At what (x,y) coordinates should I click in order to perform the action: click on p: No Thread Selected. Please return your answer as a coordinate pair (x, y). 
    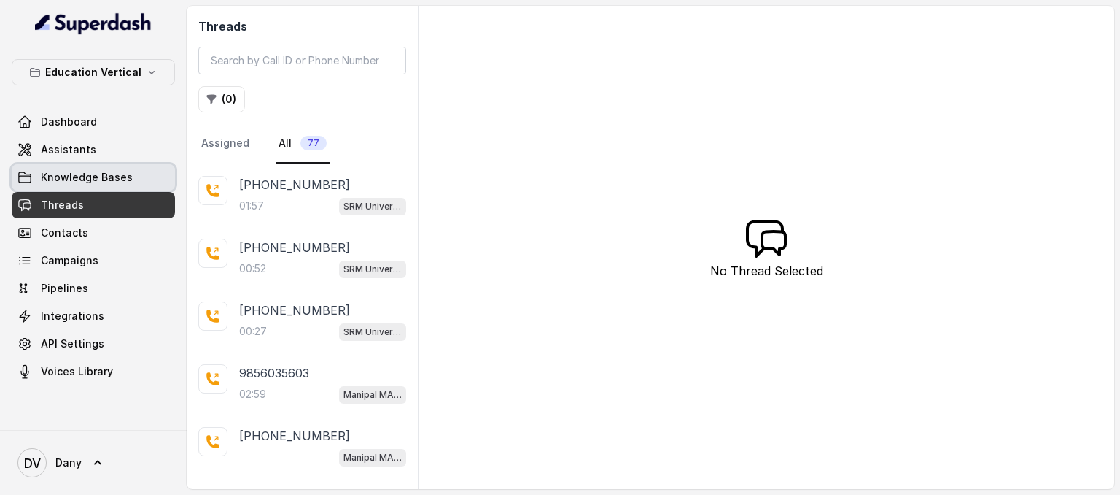
    Looking at the image, I should click on (767, 271).